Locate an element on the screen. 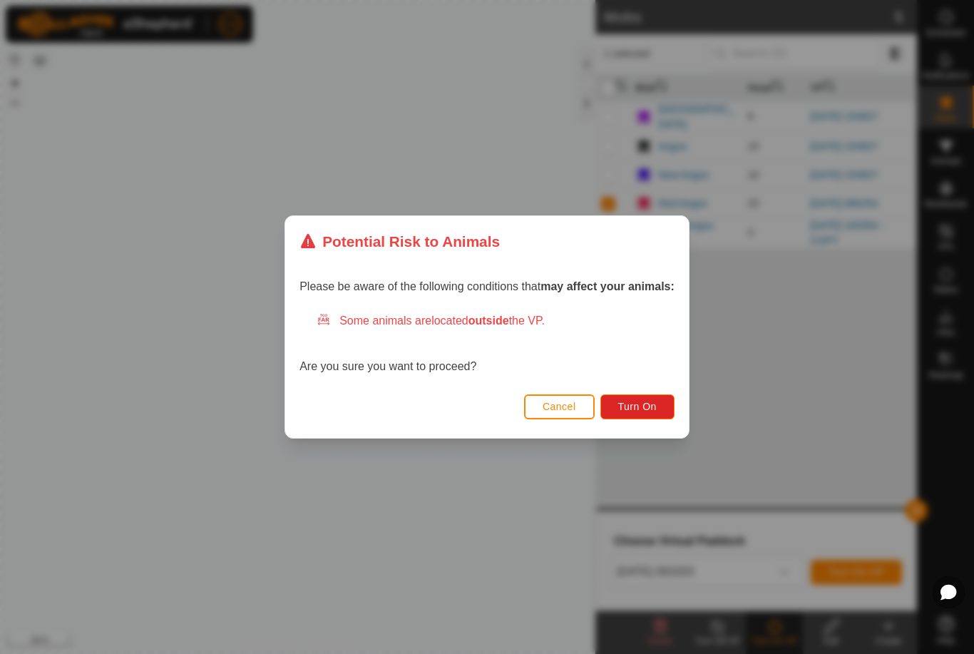  div: Some animals are is located at coordinates (495, 321).